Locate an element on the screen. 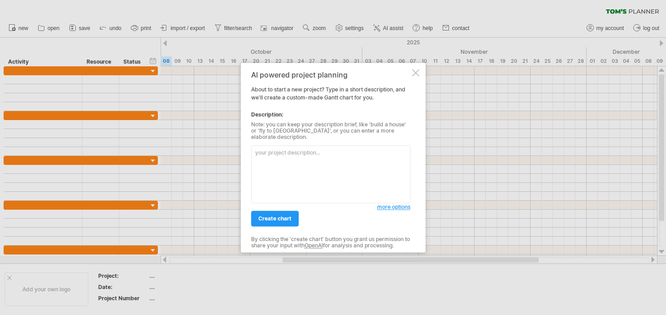 Image resolution: width=666 pixels, height=315 pixels. div: AI powered project planning is located at coordinates (331, 75).